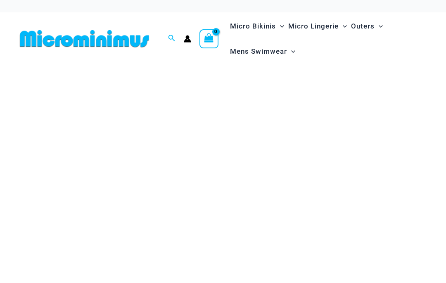 The height and width of the screenshot is (283, 446). I want to click on span: Outers, so click(363, 26).